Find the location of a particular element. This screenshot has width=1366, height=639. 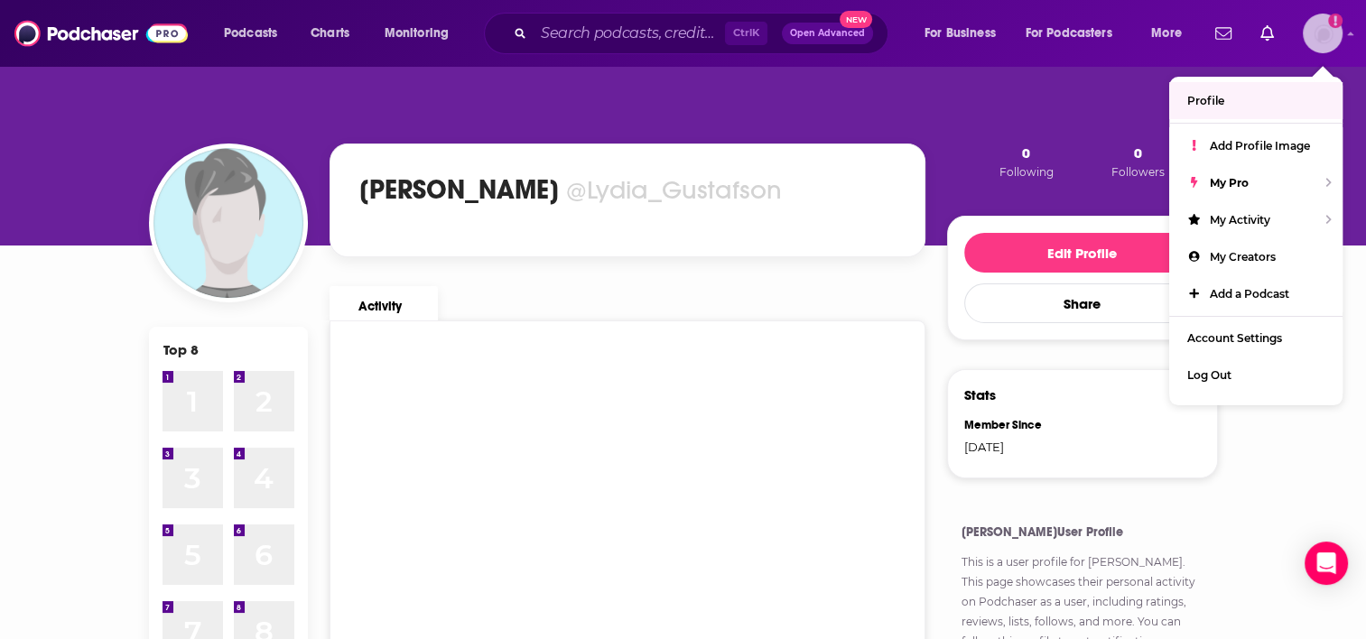

span: For Podcasters is located at coordinates (1069, 33).